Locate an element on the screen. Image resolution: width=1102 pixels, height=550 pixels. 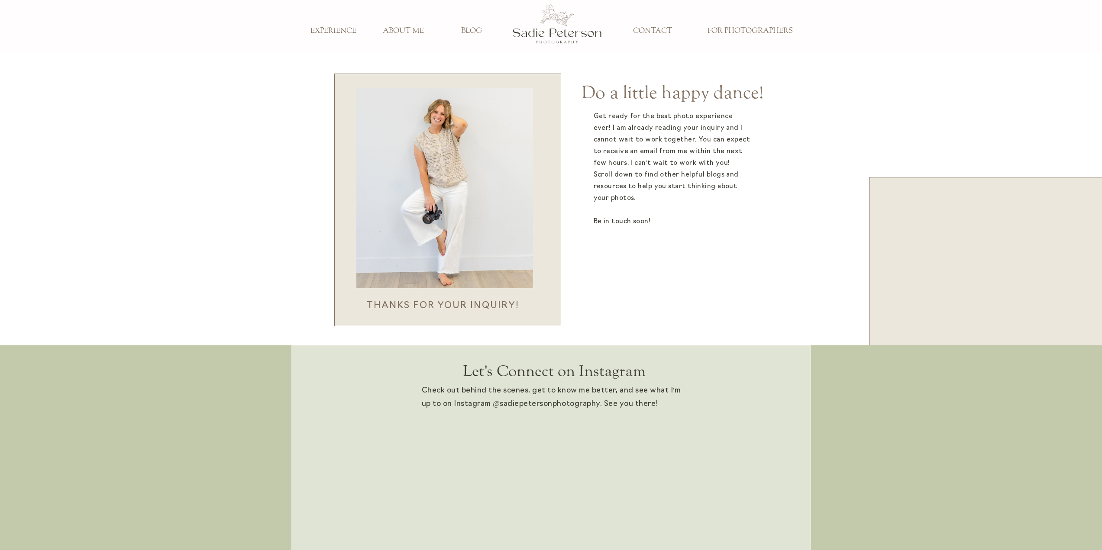
h3: Thanks for your inquiry! is located at coordinates (443, 304).